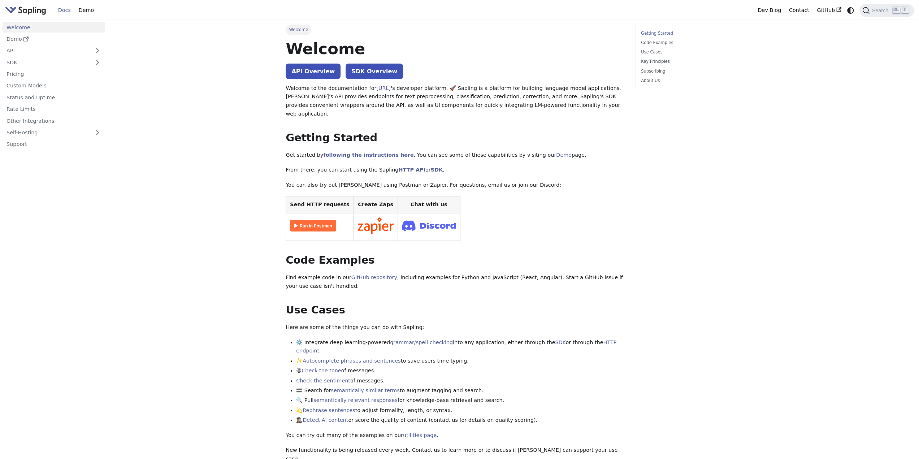  Describe the element at coordinates (455, 138) in the screenshot. I see `h2: Getting Started` at that location.